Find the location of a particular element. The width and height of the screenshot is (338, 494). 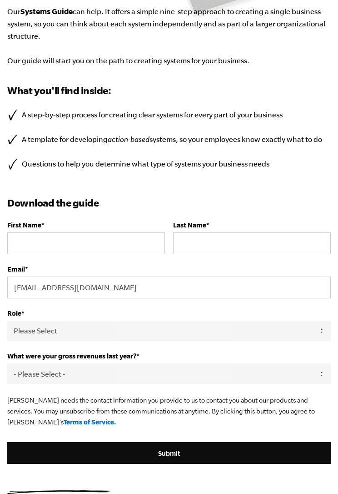

span: Email is located at coordinates (16, 269).